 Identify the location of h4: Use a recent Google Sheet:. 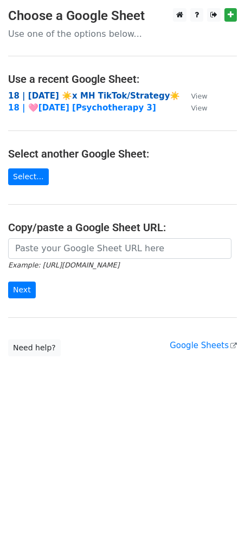
(122, 79).